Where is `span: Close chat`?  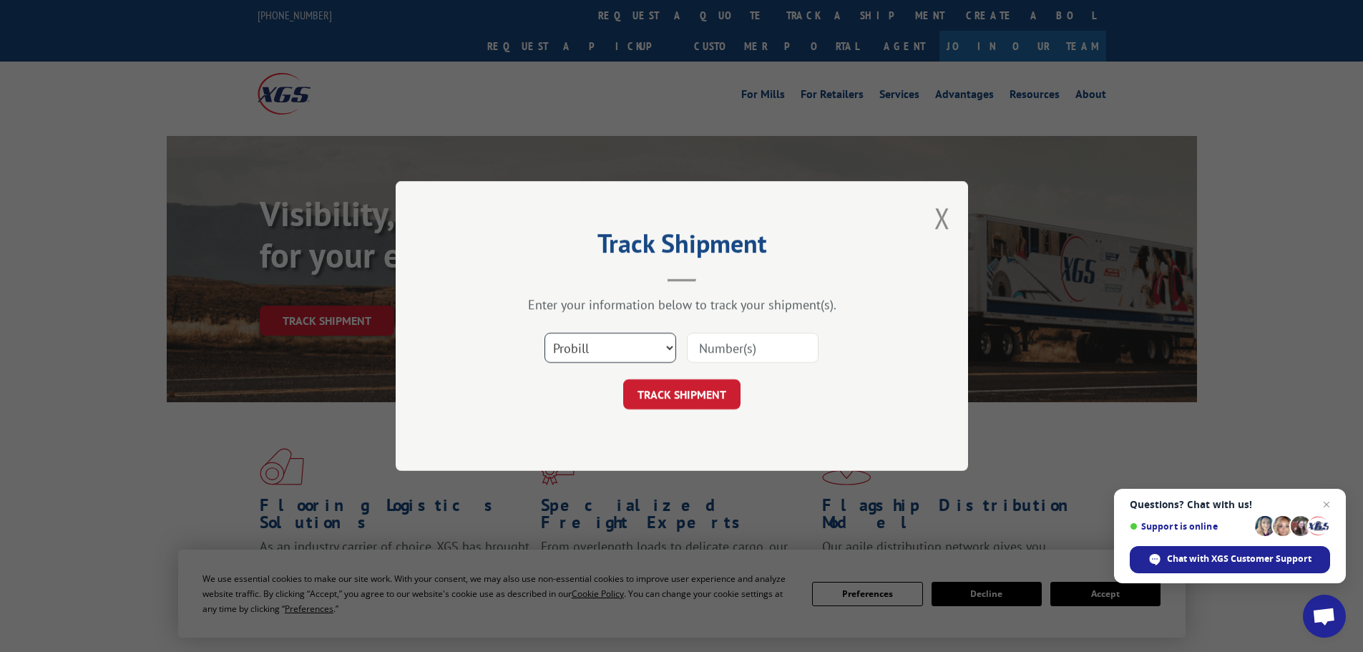 span: Close chat is located at coordinates (1326, 504).